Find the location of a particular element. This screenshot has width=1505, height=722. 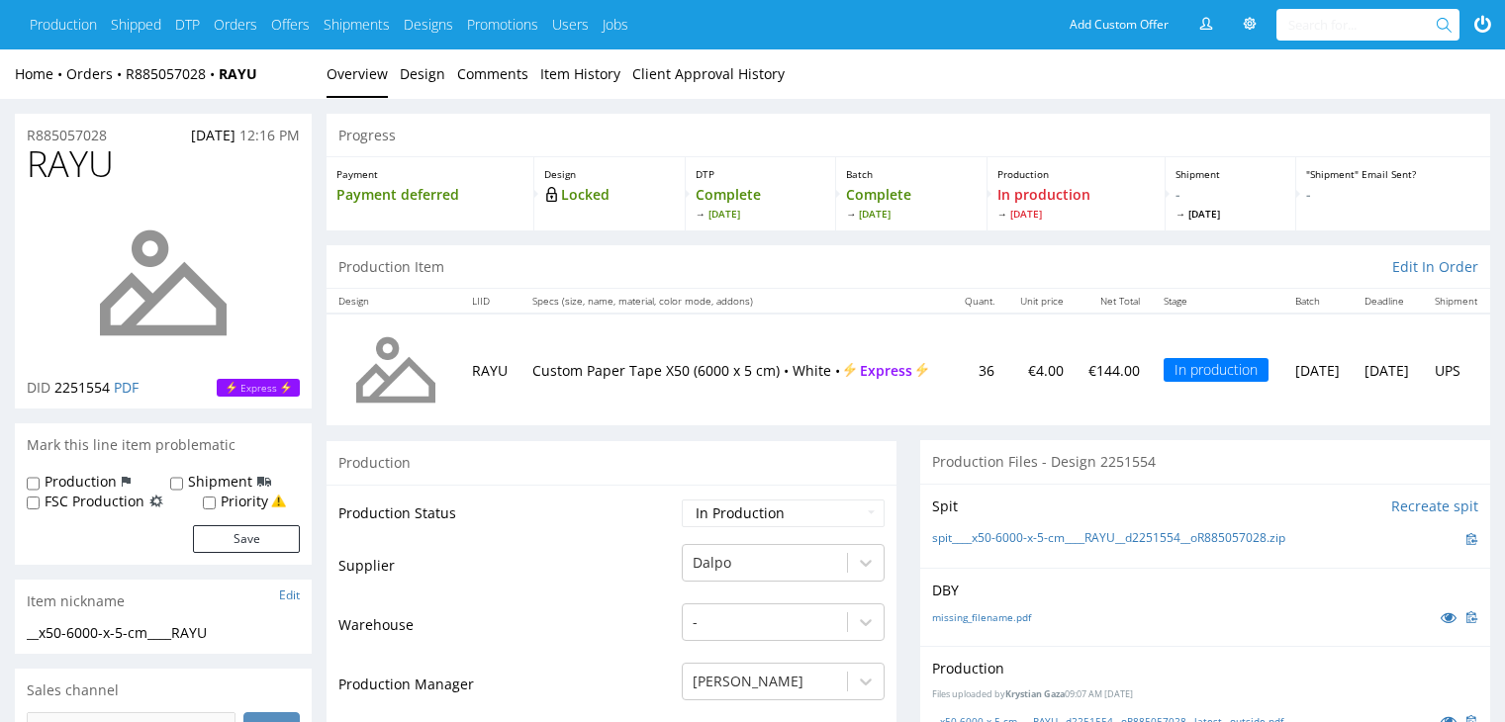

a: DTP is located at coordinates (187, 25).